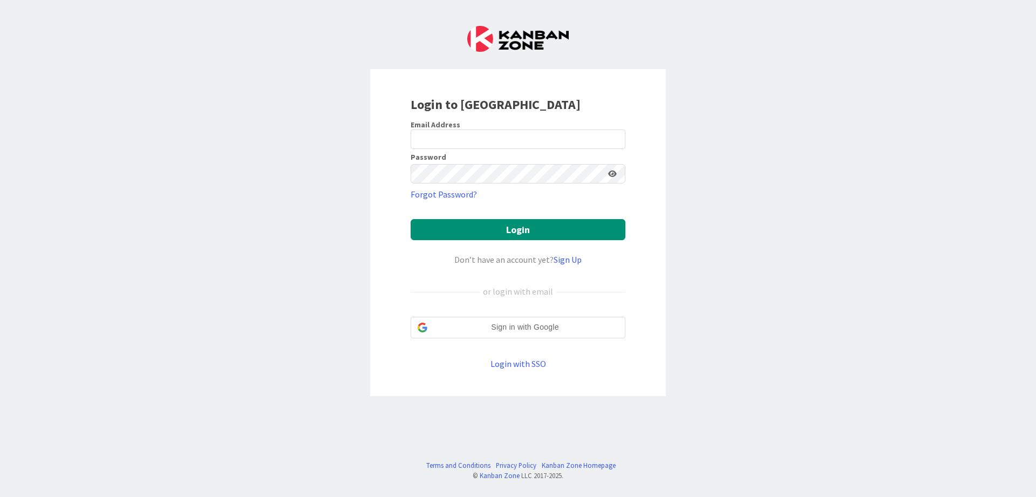 This screenshot has width=1036, height=497. I want to click on img: Kanban Zone, so click(518, 39).